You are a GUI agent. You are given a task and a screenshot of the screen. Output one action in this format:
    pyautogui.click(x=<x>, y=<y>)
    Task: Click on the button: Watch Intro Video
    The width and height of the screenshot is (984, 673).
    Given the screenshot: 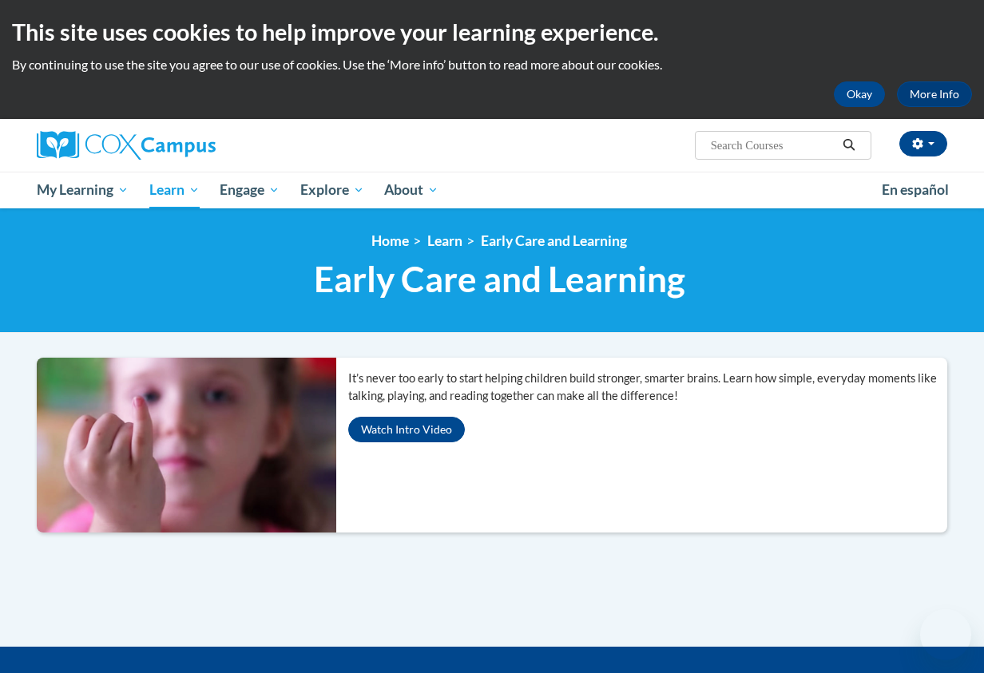 What is the action you would take?
    pyautogui.click(x=407, y=430)
    